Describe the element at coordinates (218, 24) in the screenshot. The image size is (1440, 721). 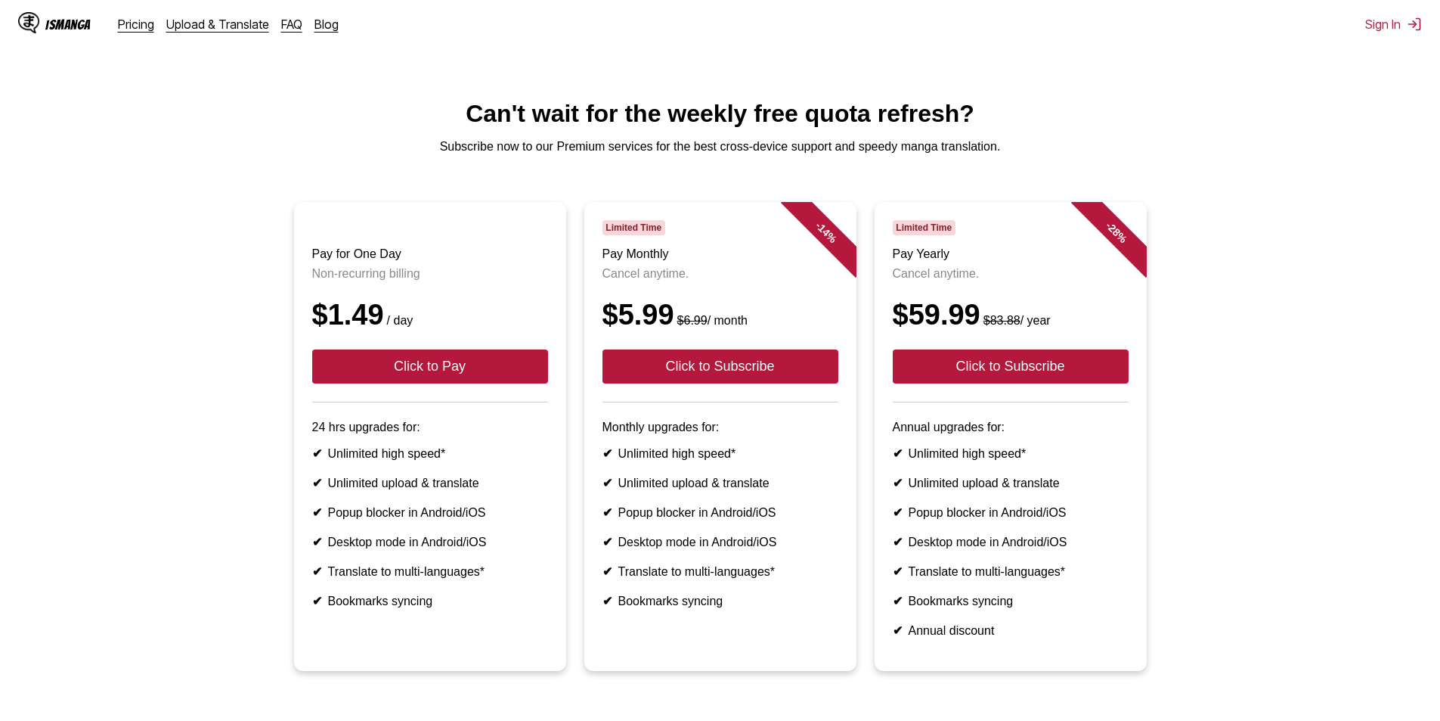
I see `a: Upload & Translate` at that location.